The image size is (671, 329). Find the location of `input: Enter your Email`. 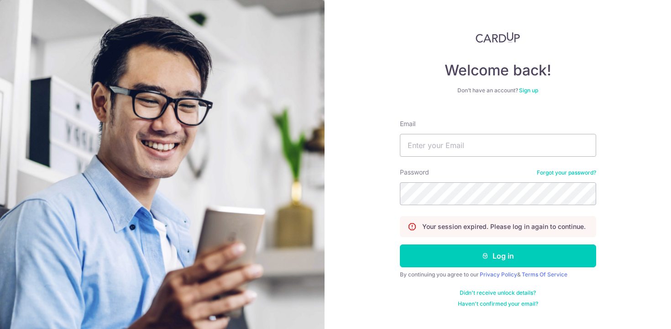

input: Enter your Email is located at coordinates (498, 145).